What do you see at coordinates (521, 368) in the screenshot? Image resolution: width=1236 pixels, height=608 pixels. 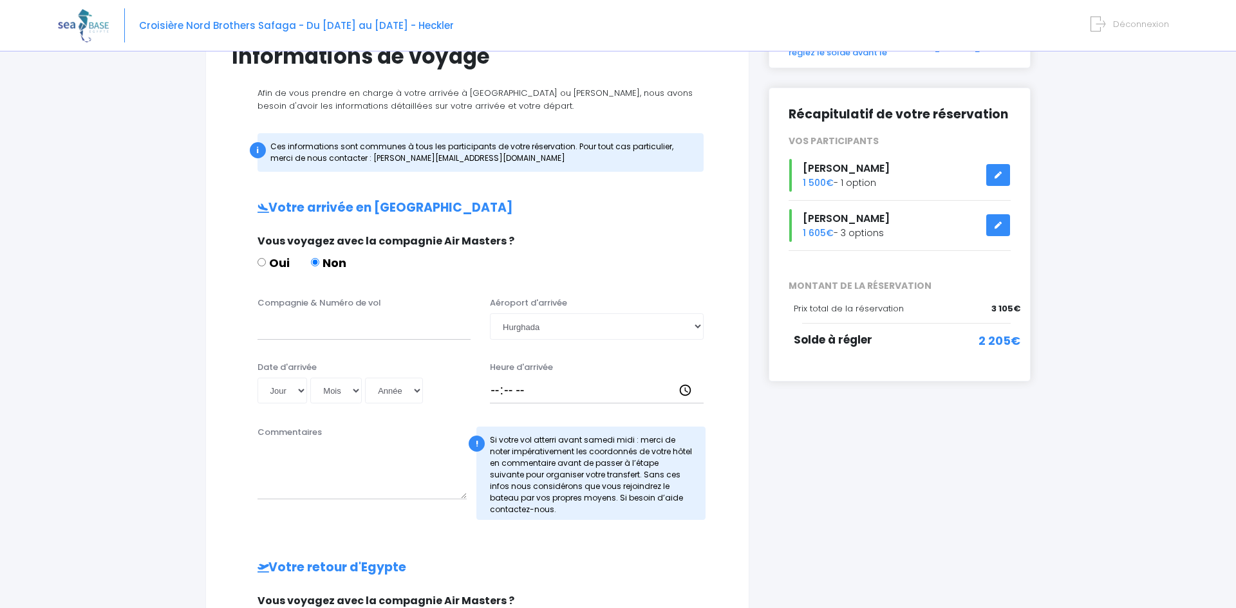 I see `label: Heure d'arrivée` at bounding box center [521, 368].